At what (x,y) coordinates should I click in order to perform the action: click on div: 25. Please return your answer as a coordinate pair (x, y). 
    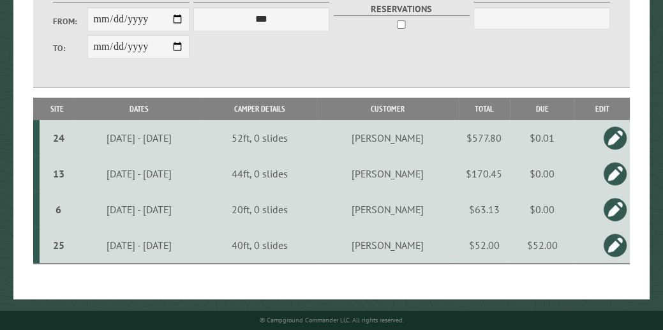
    Looking at the image, I should click on (58, 245).